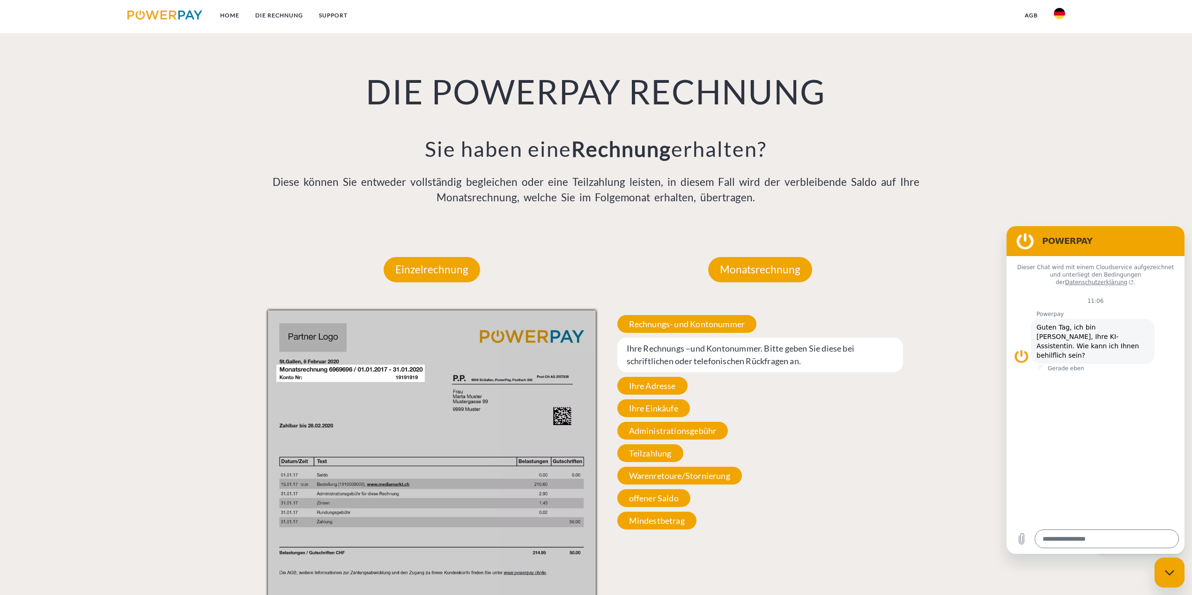 Image resolution: width=1192 pixels, height=595 pixels. I want to click on p: Einzelrechnung, so click(432, 270).